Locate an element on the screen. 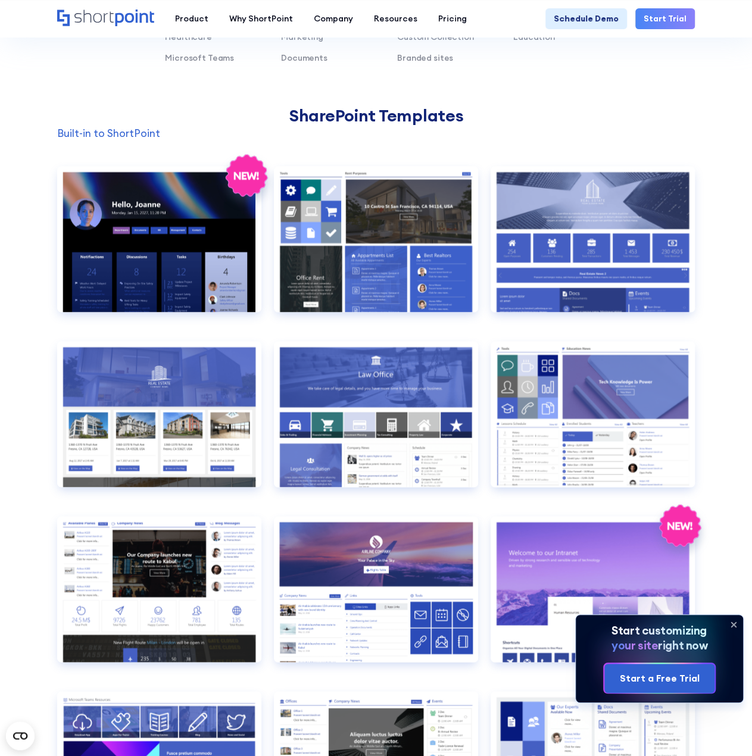  div: Why ShortPoint is located at coordinates (261, 18).